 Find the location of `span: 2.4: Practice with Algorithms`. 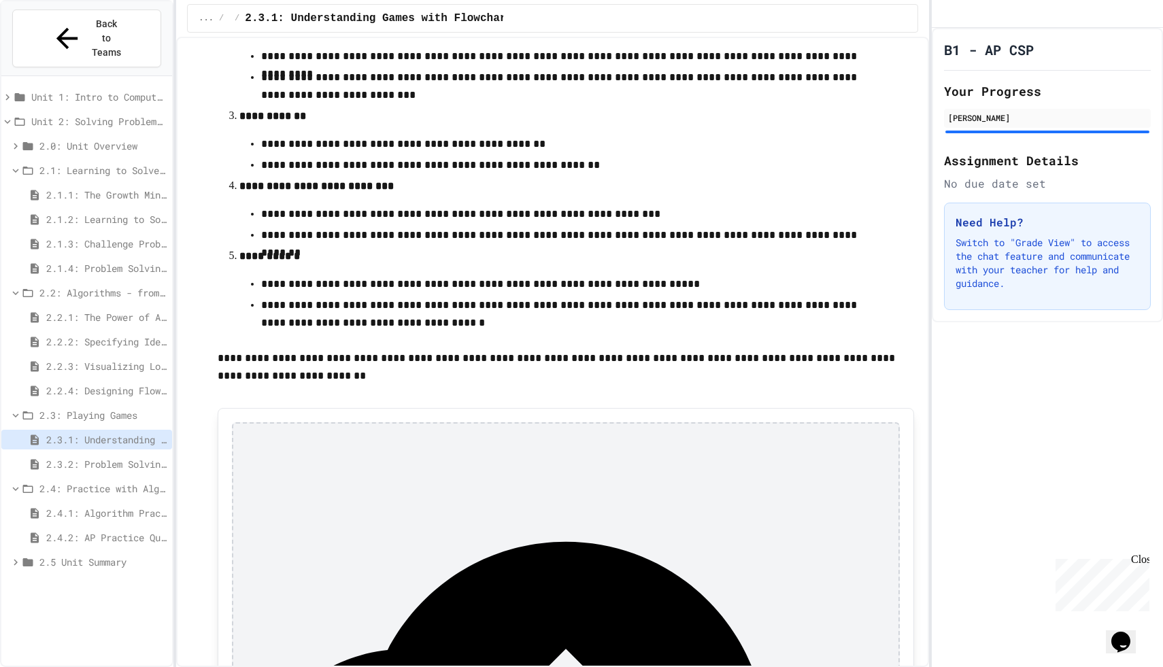

span: 2.4: Practice with Algorithms is located at coordinates (103, 488).